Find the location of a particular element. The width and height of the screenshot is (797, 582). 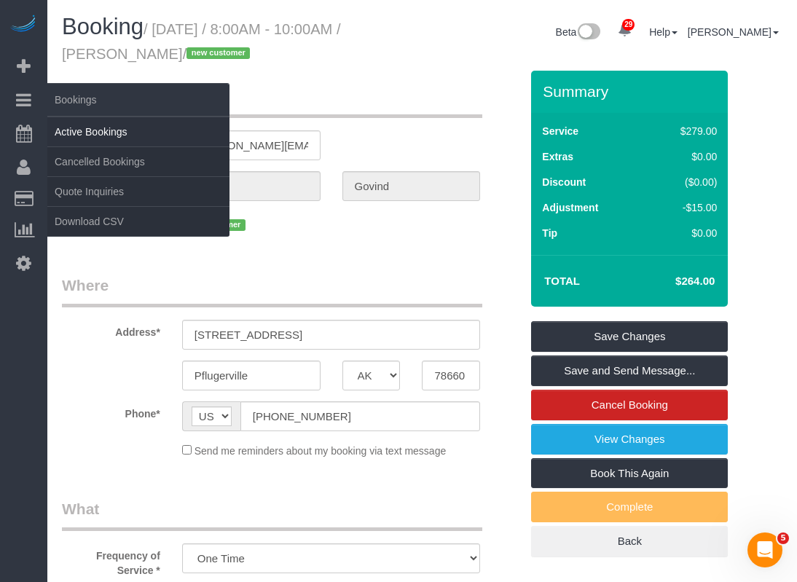

input: Phone* is located at coordinates (360, 416).